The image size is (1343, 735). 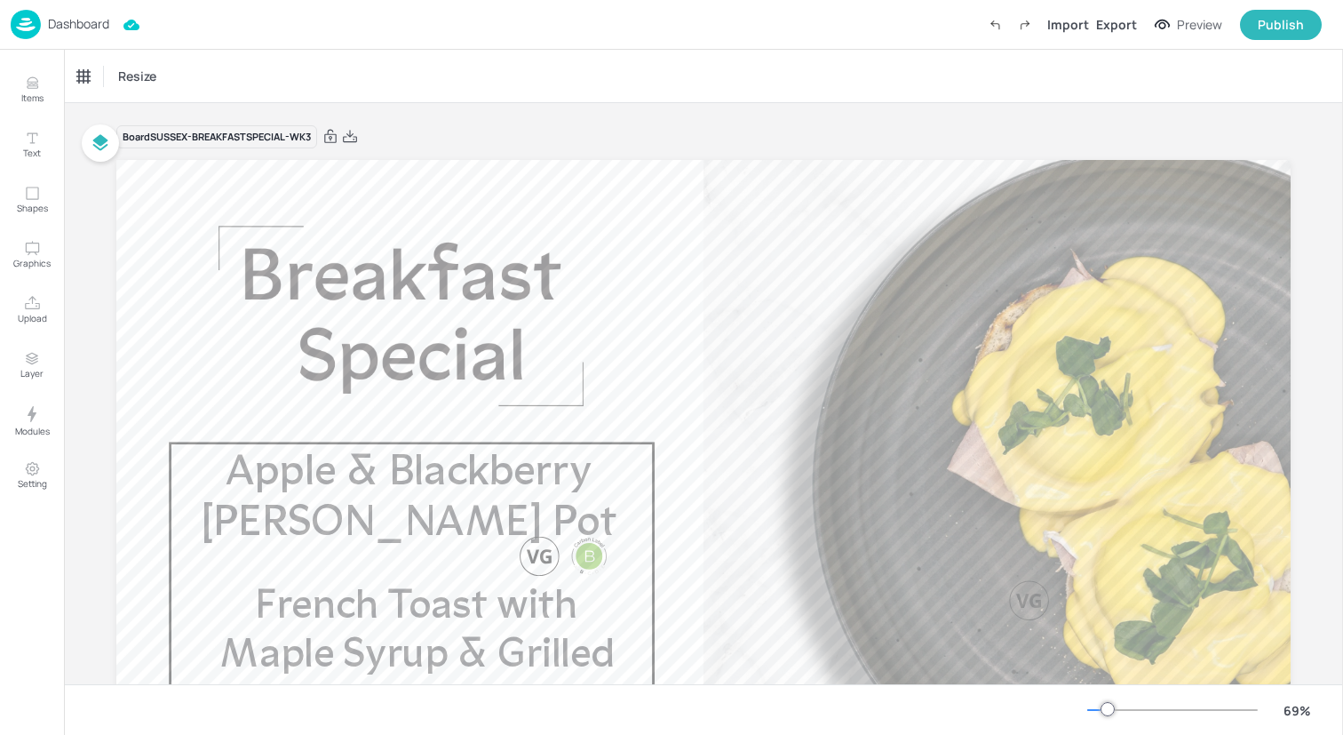 I want to click on div: Publish, so click(x=1281, y=25).